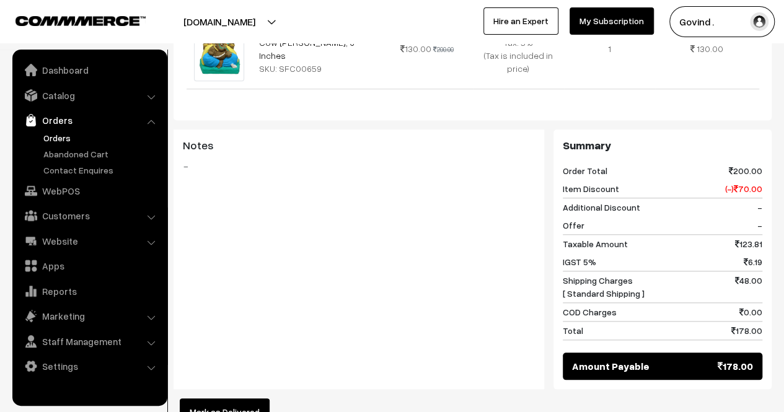 This screenshot has width=784, height=412. What do you see at coordinates (580, 262) in the screenshot?
I see `span: IGST 5%` at bounding box center [580, 262].